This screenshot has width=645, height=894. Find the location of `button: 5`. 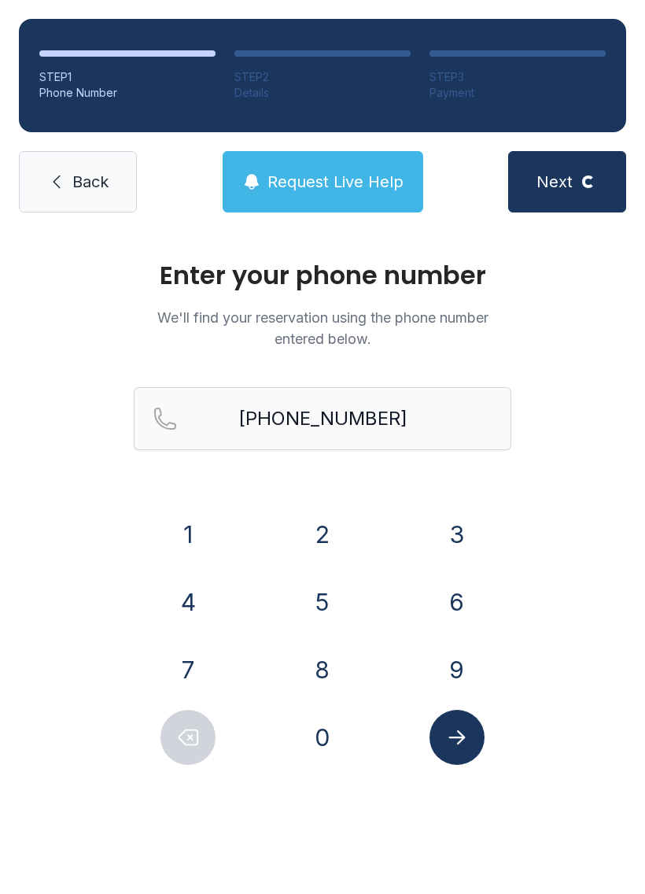

button: 5 is located at coordinates (323, 602).